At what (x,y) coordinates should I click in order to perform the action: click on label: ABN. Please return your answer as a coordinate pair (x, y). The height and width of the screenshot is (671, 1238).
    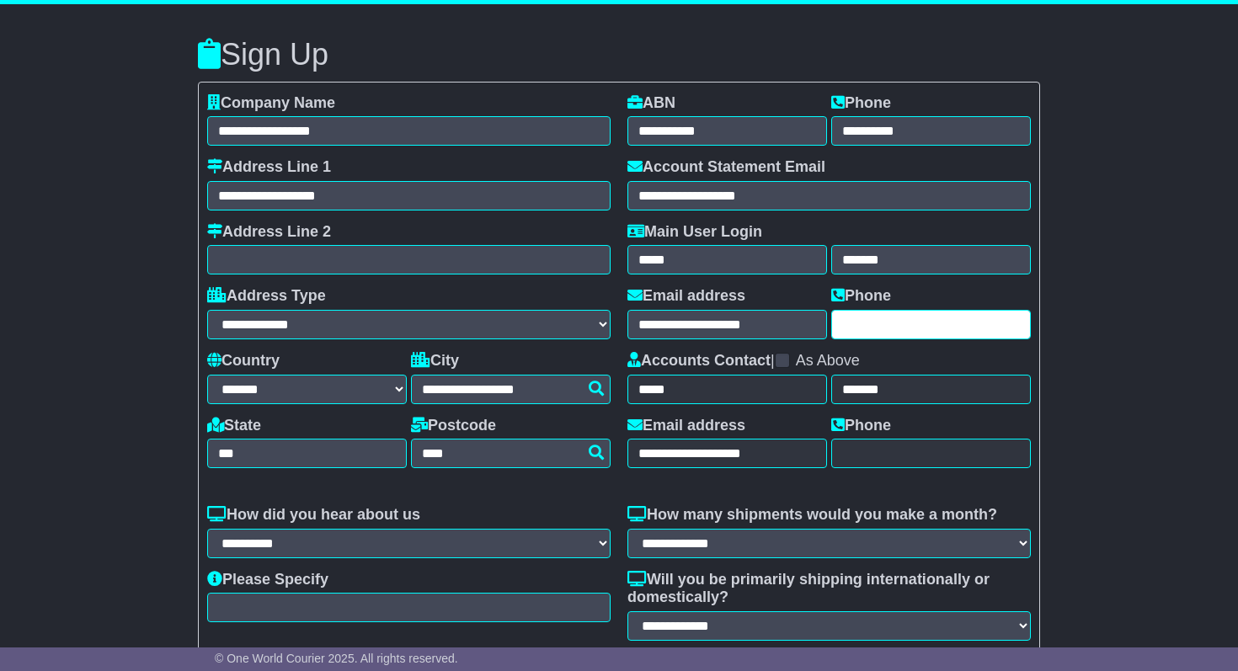
    Looking at the image, I should click on (651, 104).